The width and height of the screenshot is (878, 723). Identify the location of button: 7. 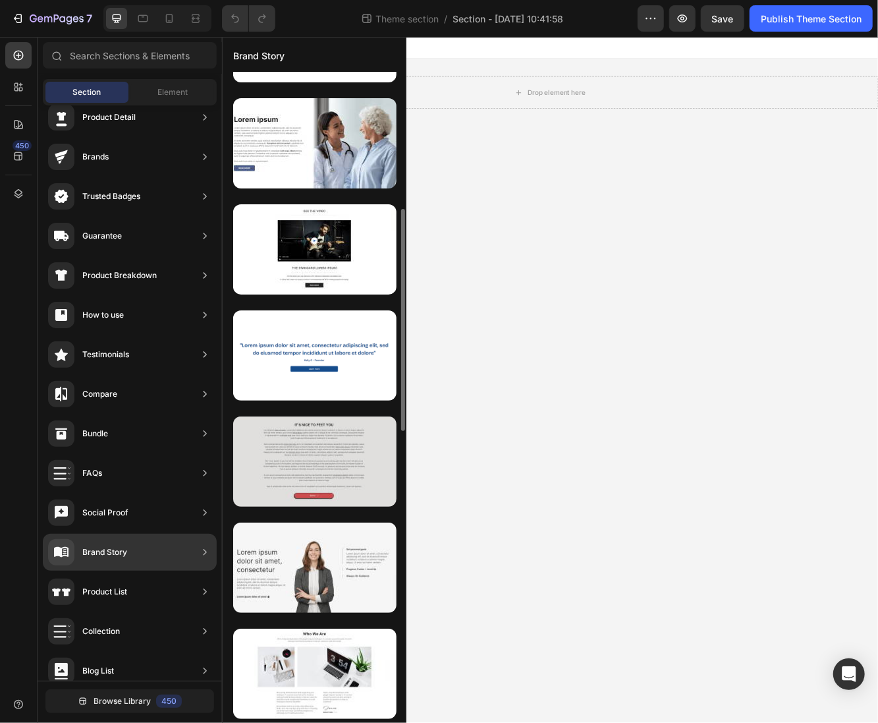
(51, 18).